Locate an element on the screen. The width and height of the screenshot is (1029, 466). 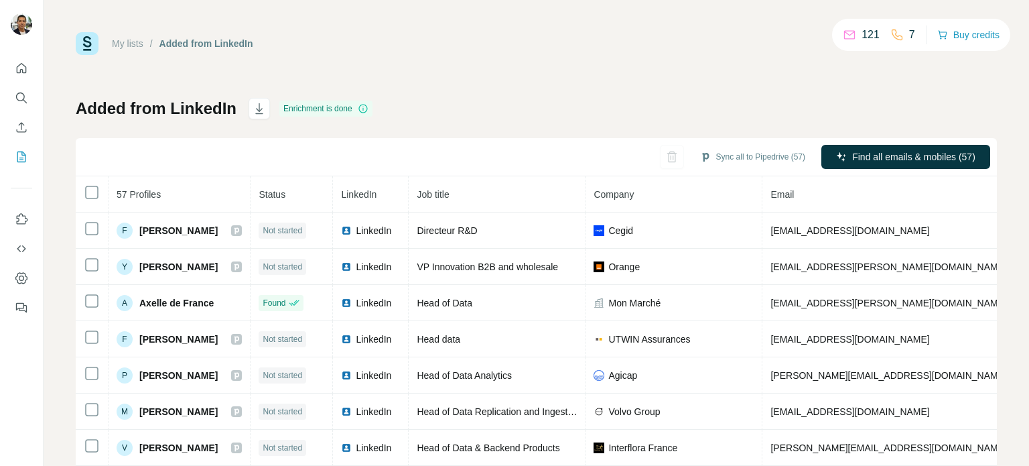
div: Y is located at coordinates (125, 267).